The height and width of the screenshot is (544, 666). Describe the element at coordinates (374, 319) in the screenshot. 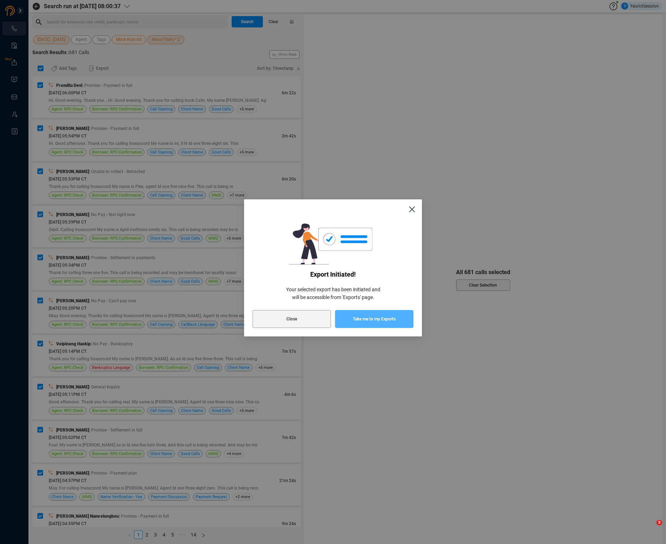

I see `button: Take me to my Exports` at that location.